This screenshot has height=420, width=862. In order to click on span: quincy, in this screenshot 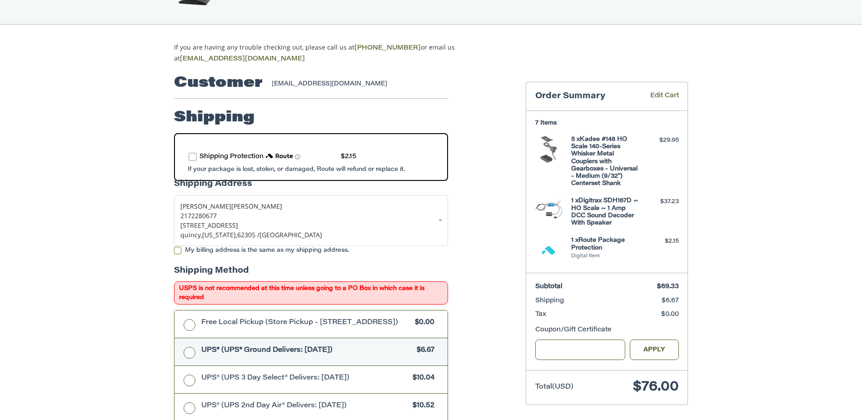, I will do `click(191, 234)`.